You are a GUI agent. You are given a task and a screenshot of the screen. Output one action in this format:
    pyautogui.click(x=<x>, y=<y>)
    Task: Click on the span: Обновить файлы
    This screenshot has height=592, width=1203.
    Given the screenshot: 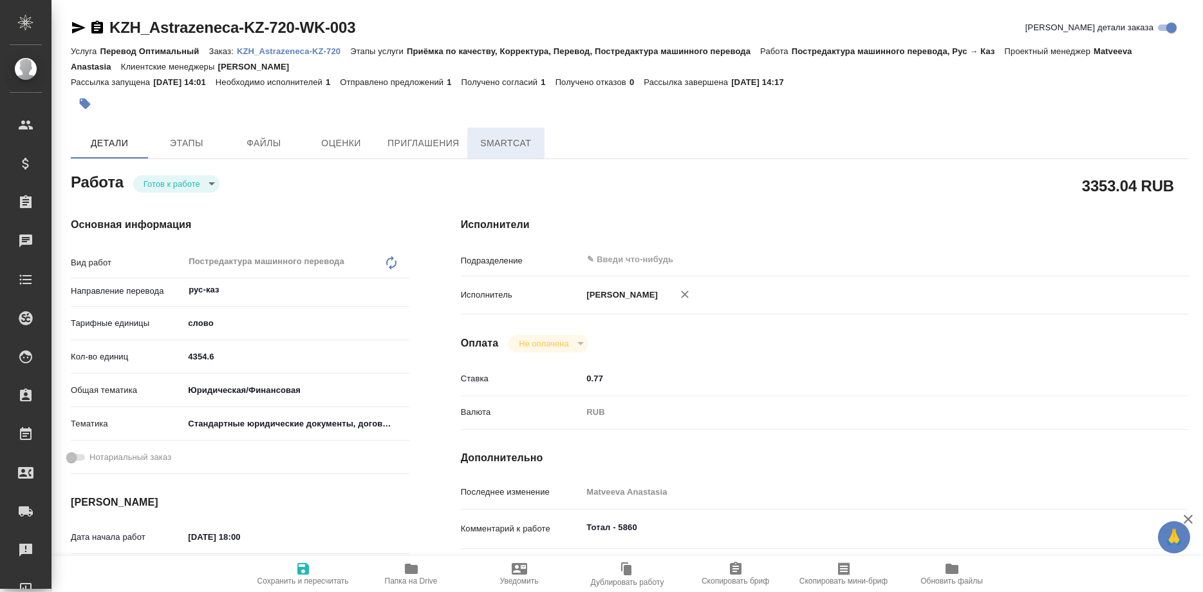 What is the action you would take?
    pyautogui.click(x=951, y=581)
    